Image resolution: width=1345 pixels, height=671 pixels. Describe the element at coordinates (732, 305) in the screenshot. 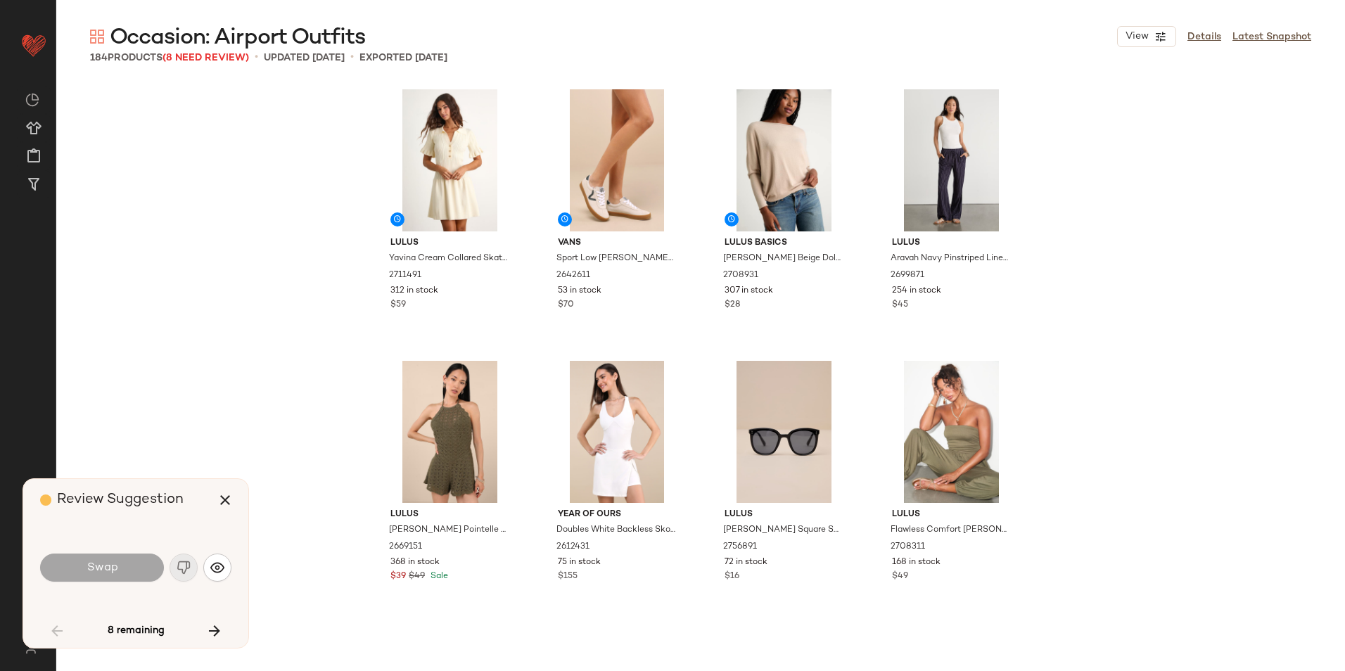

I see `span: $28` at that location.